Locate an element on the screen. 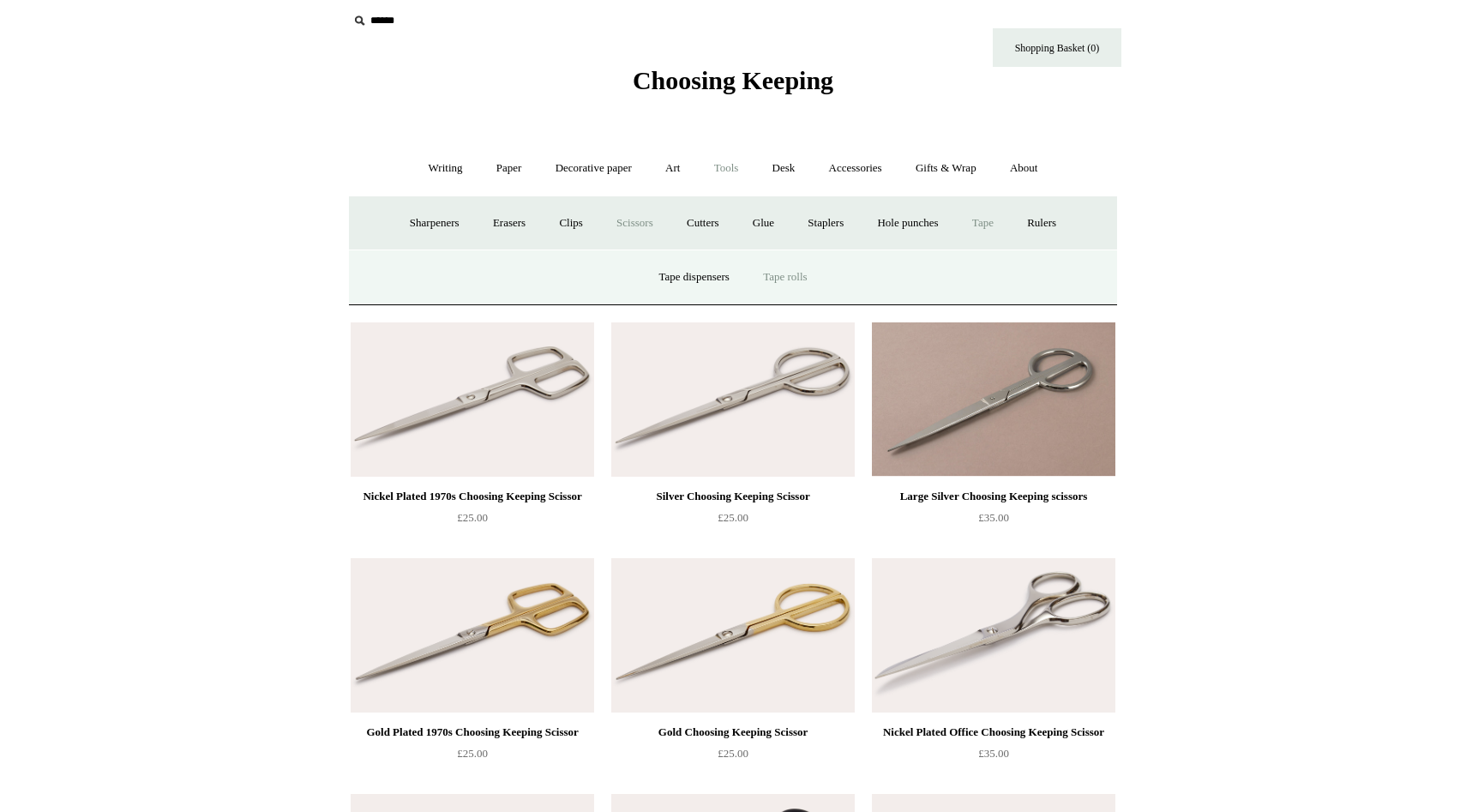  img: Nickel Plated Office Choosing Keeping Scissor is located at coordinates (994, 635).